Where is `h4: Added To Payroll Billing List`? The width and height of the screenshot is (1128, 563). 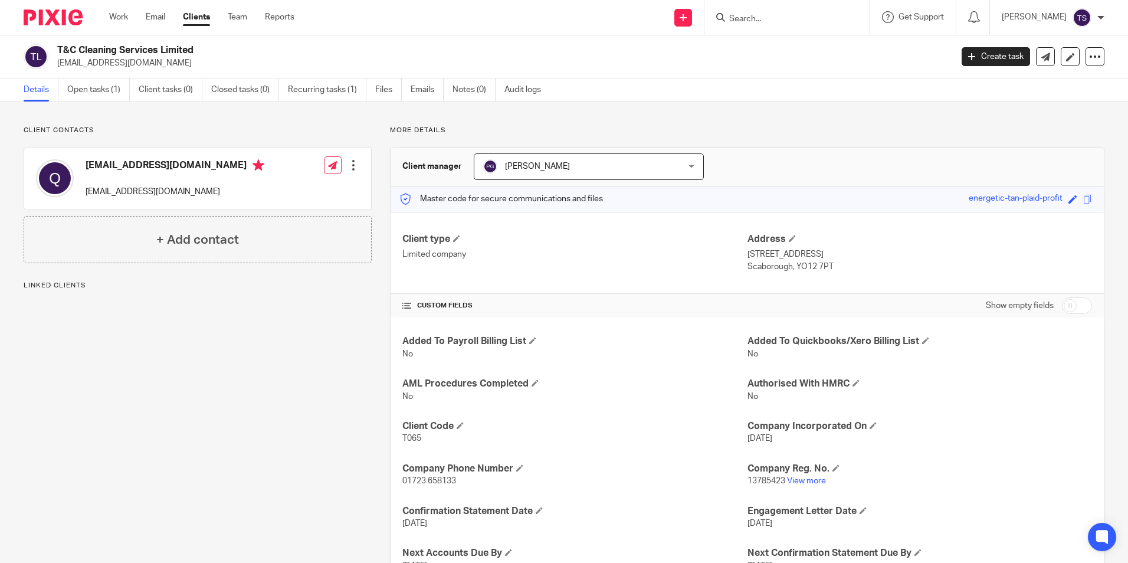 h4: Added To Payroll Billing List is located at coordinates (574, 341).